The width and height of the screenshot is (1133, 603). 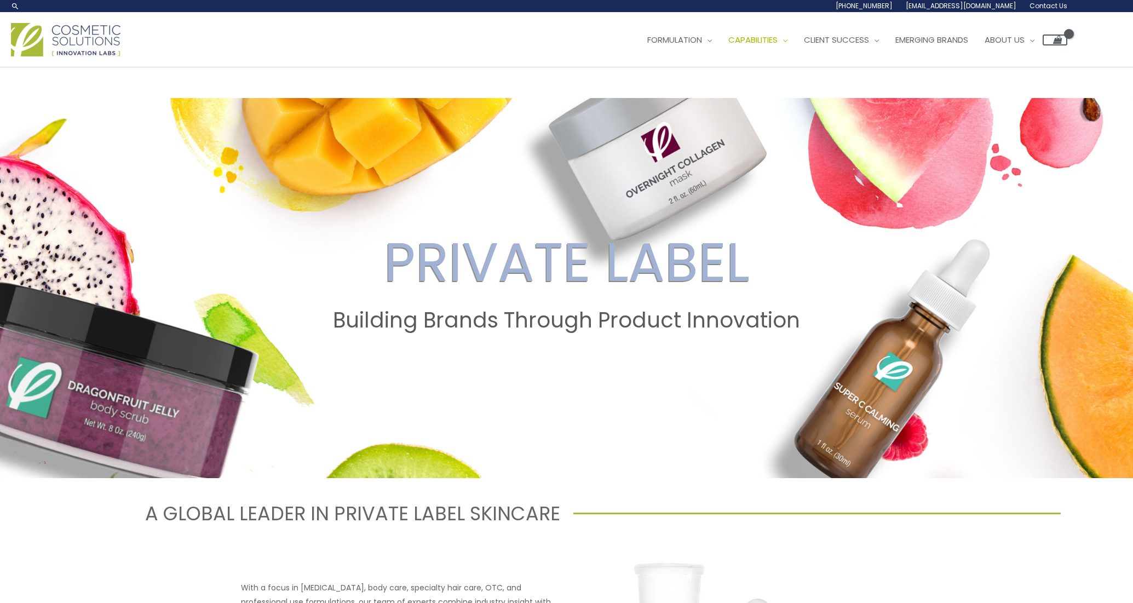 I want to click on a: Capabilities, so click(x=758, y=40).